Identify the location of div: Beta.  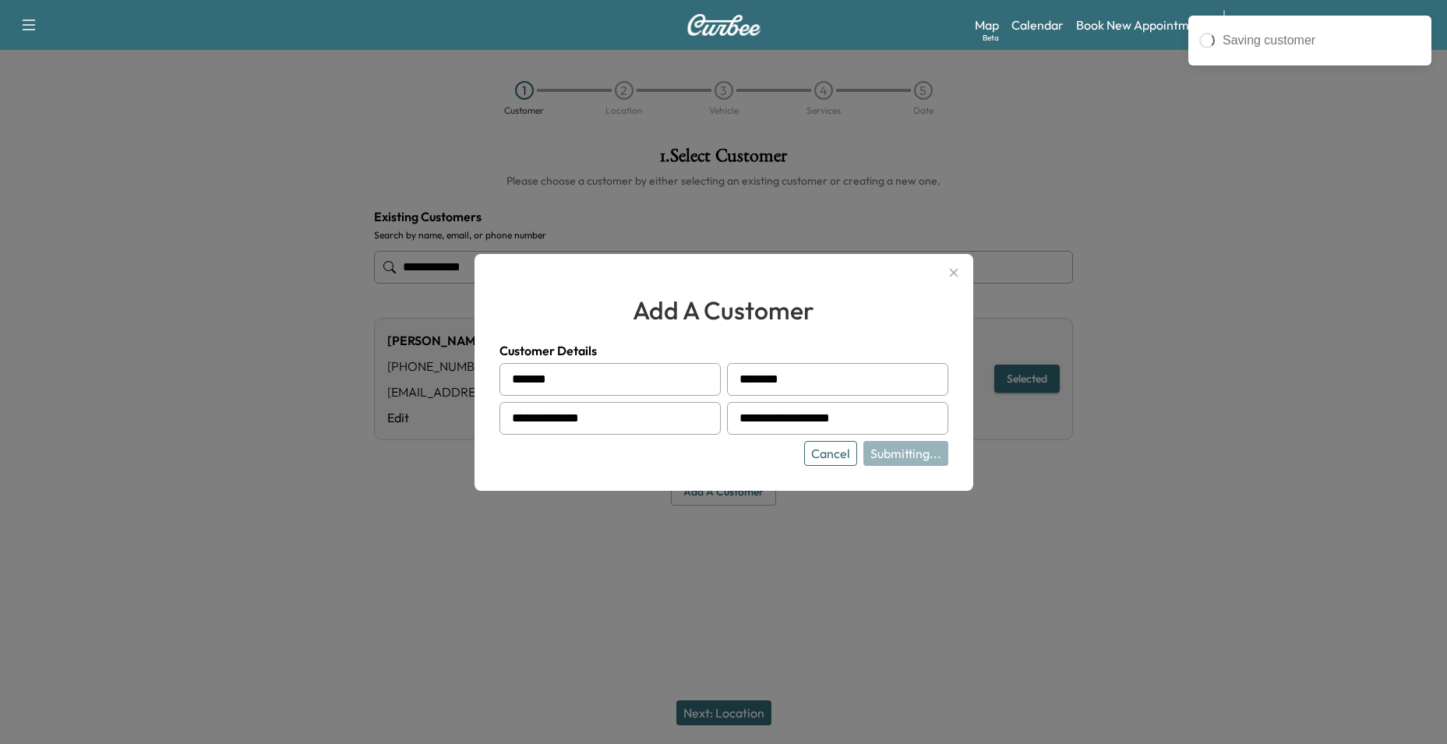
(991, 37).